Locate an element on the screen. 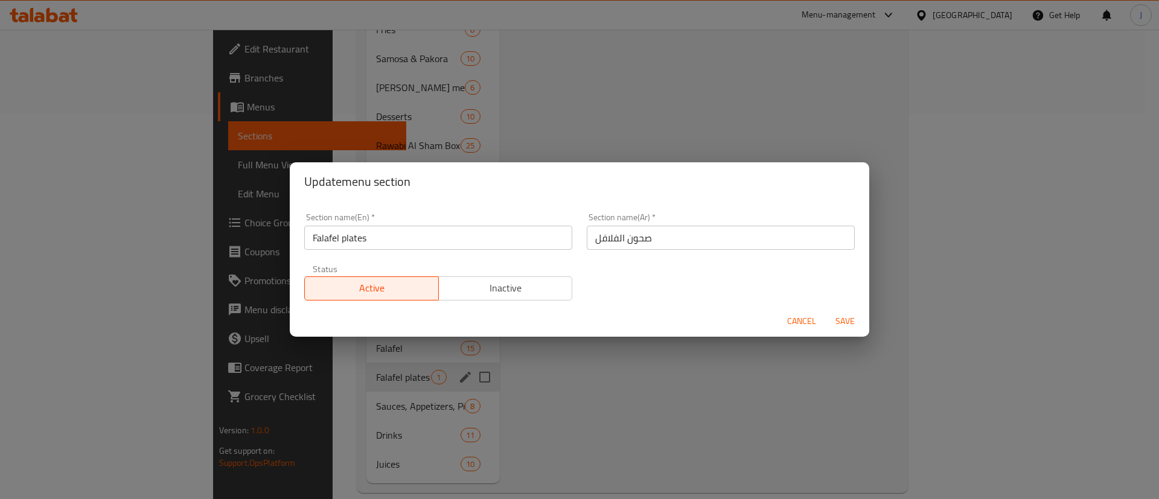 The height and width of the screenshot is (499, 1159). button: Active is located at coordinates (371, 289).